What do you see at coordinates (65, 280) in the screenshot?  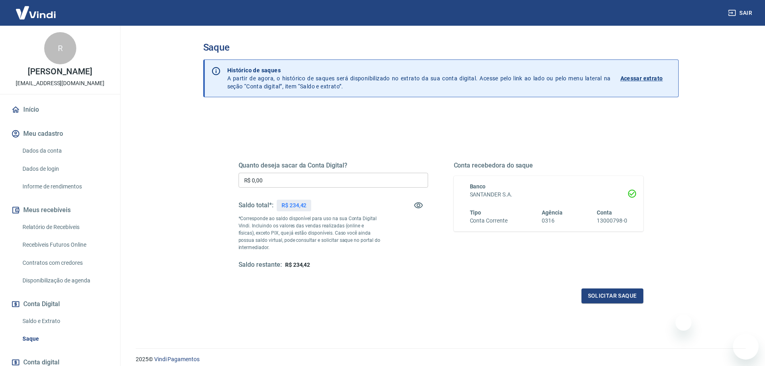 I see `a: Disponibilização de agenda` at bounding box center [65, 280].